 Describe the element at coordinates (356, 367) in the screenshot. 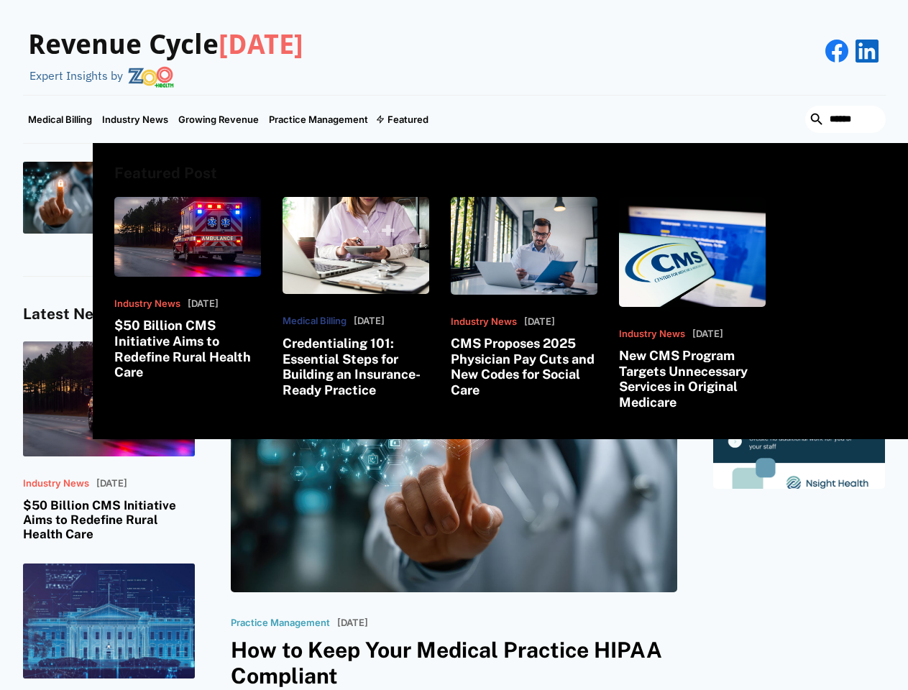

I see `h3: Credentialing 101: Essential Steps for Building an Insurance-Ready Practice` at that location.